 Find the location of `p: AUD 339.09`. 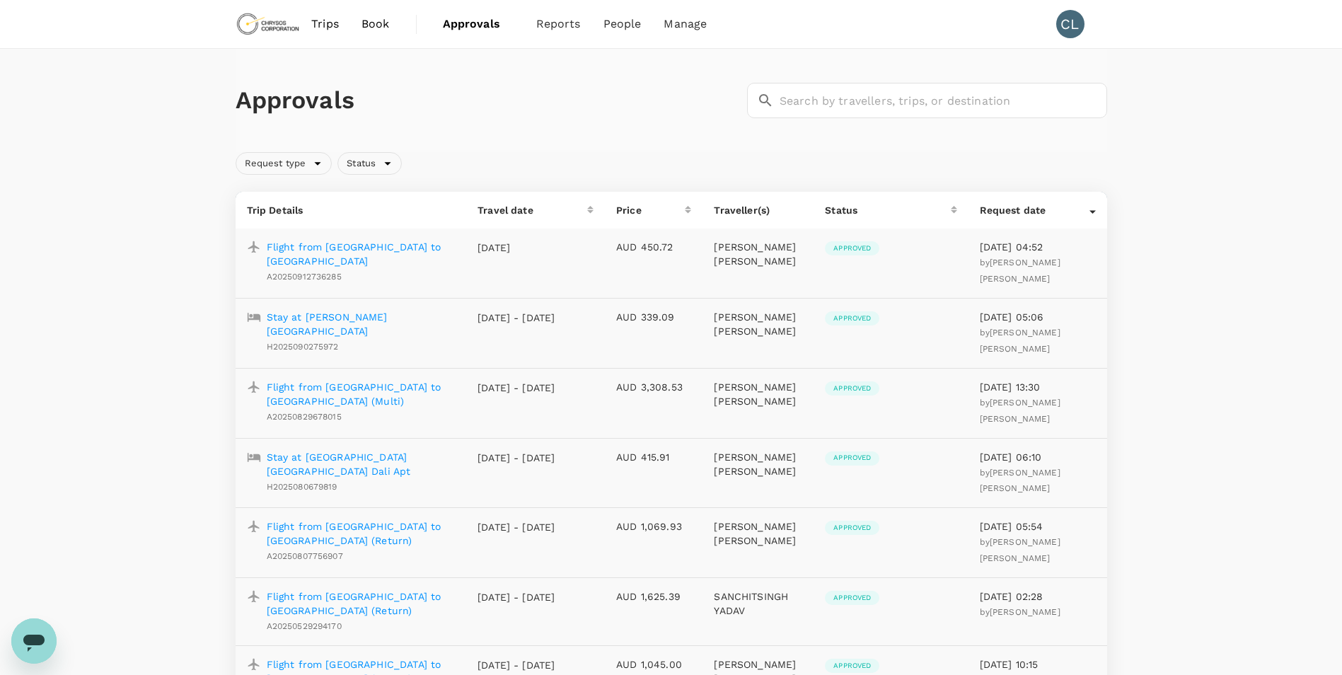

p: AUD 339.09 is located at coordinates (654, 317).